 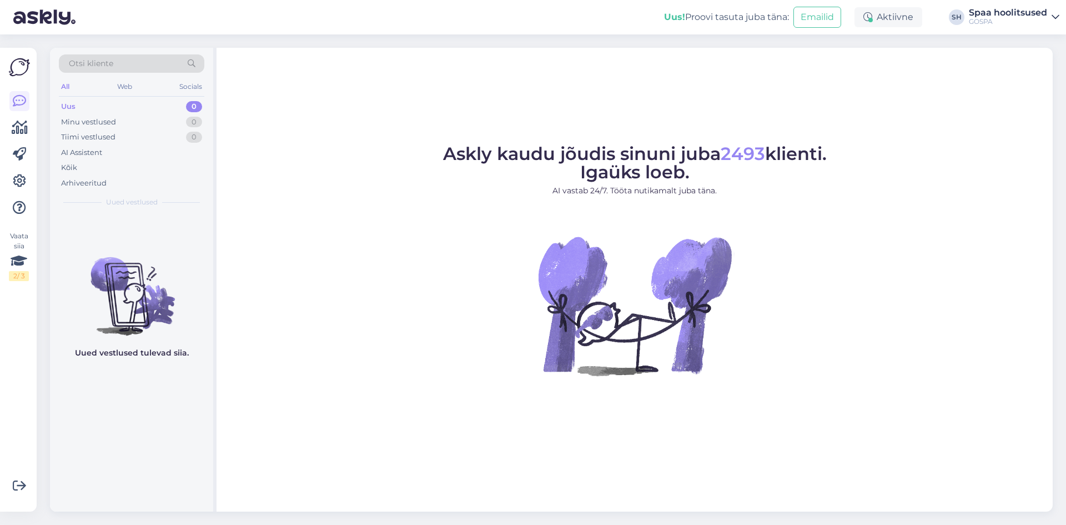 I want to click on div: Proovi tasuta juba täna:, so click(x=726, y=17).